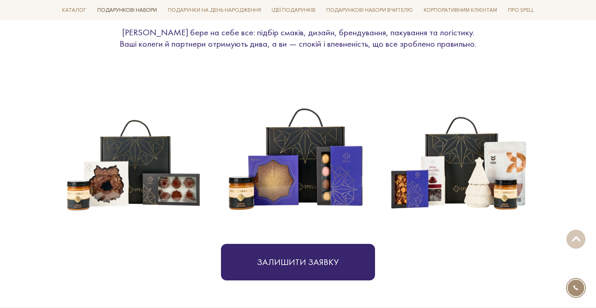 The image size is (596, 308). What do you see at coordinates (521, 10) in the screenshot?
I see `a: Про Spell` at bounding box center [521, 10].